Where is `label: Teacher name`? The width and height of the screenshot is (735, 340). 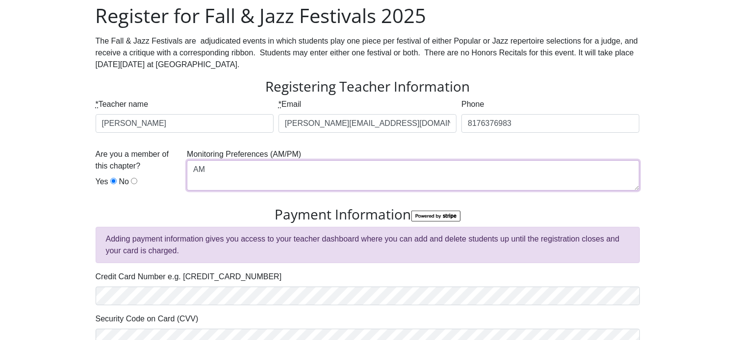
label: Teacher name is located at coordinates (122, 104).